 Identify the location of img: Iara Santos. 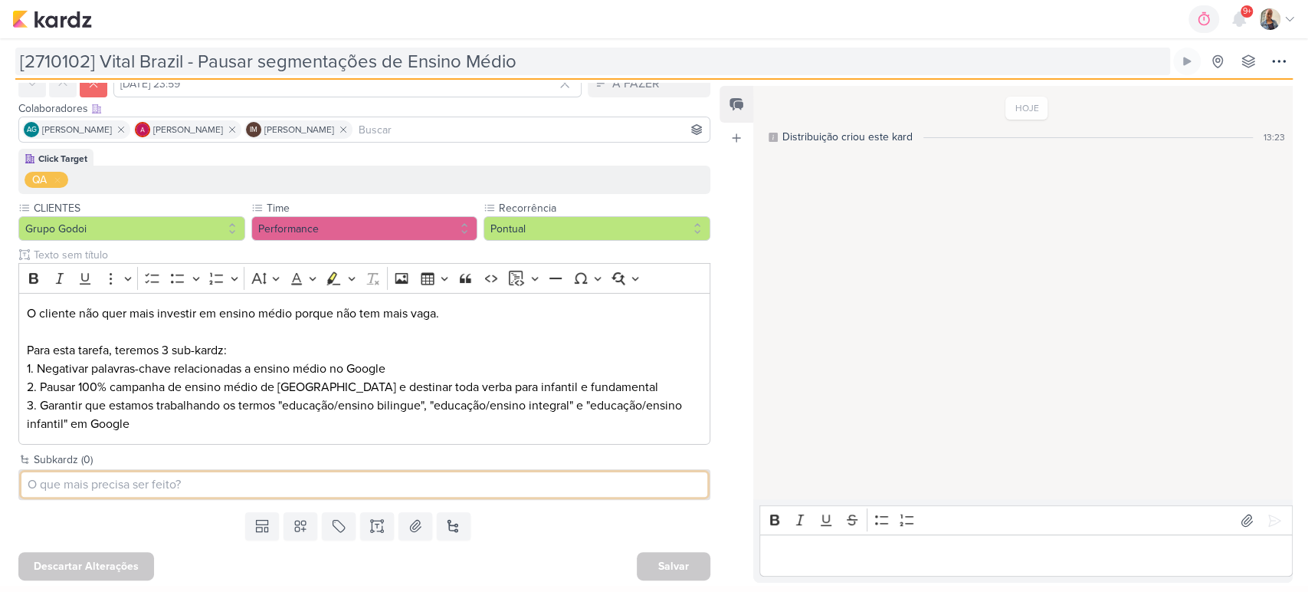
(1270, 19).